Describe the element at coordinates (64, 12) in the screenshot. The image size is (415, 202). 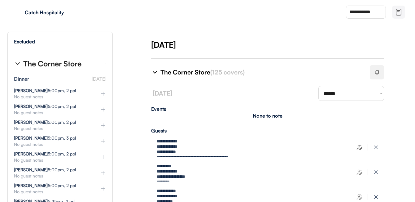
I see `div: Catch Hospitality` at that location.